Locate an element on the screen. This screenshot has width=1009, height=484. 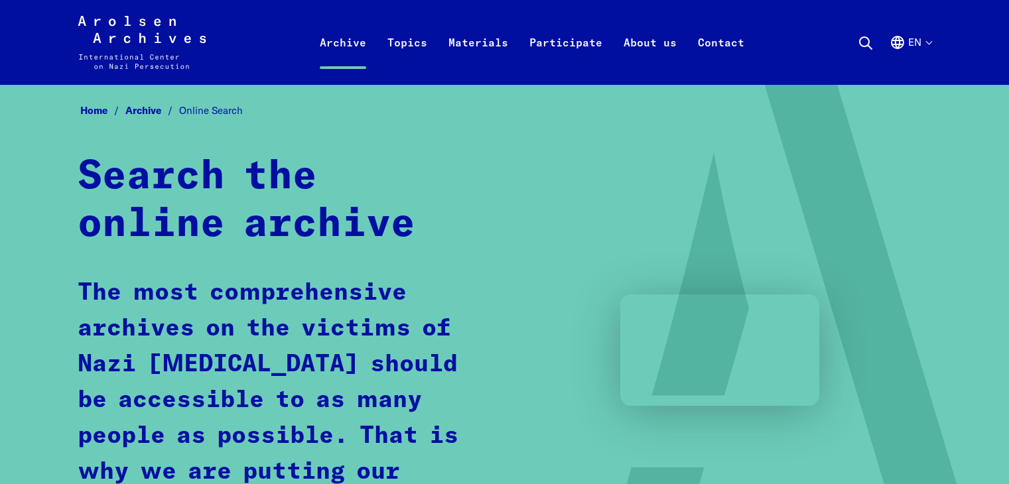
strong: Search the online archive is located at coordinates (246, 201).